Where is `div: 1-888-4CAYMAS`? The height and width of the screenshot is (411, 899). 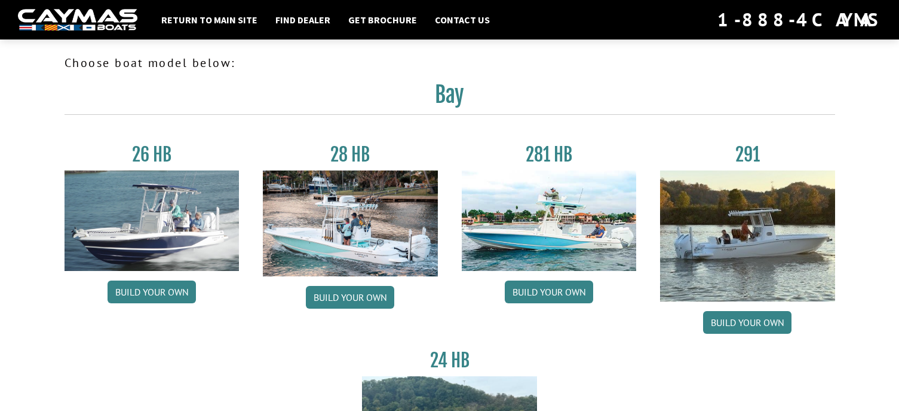 div: 1-888-4CAYMAS is located at coordinates (800, 20).